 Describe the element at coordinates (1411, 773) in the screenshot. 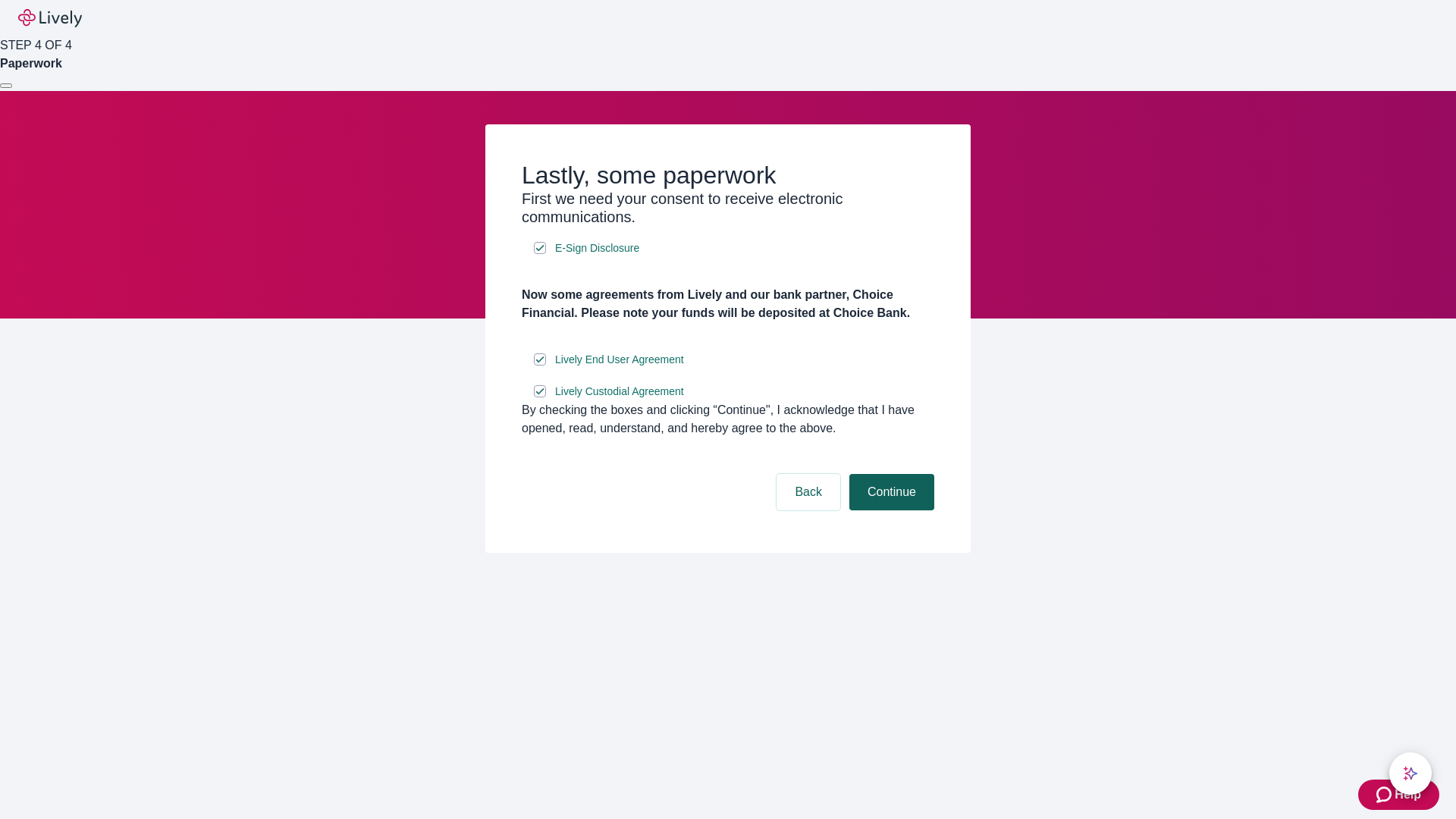

I see `svg: Lively AI Assistant` at that location.